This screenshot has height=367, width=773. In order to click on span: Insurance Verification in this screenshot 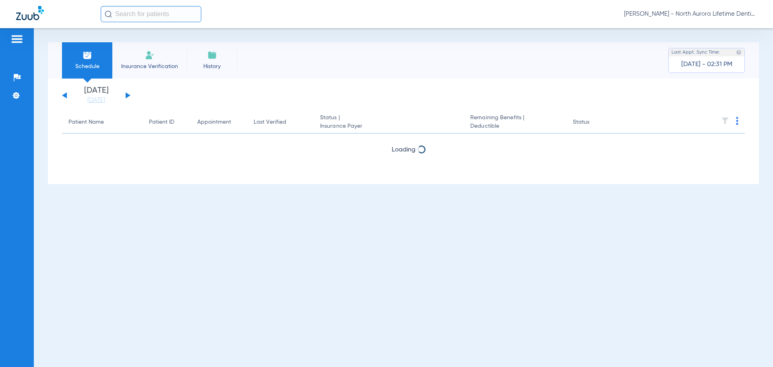, I will do `click(149, 66)`.